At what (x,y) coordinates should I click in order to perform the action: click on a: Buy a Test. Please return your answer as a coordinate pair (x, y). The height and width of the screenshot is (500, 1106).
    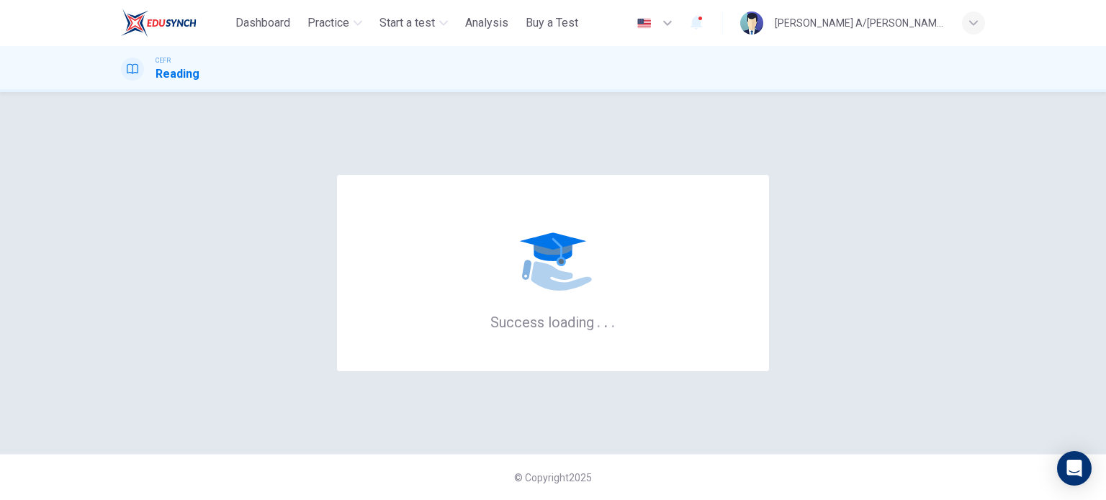
    Looking at the image, I should click on (552, 23).